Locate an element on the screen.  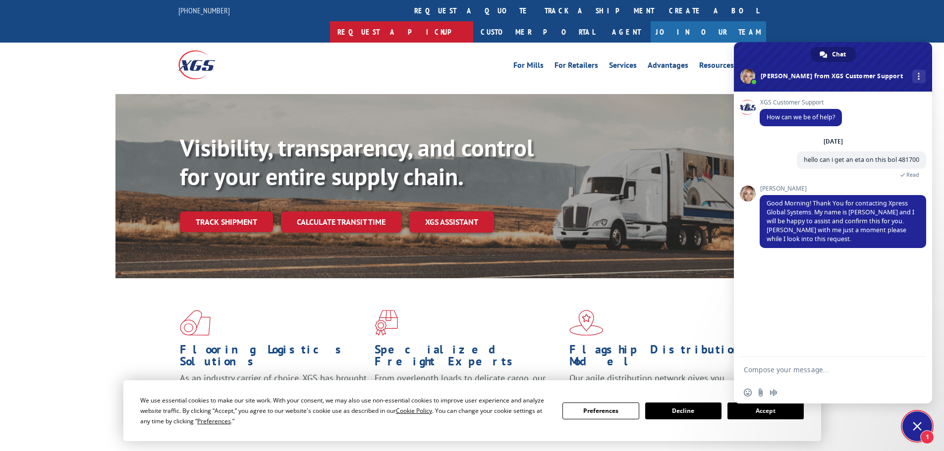
a: Resources is located at coordinates (717, 67).